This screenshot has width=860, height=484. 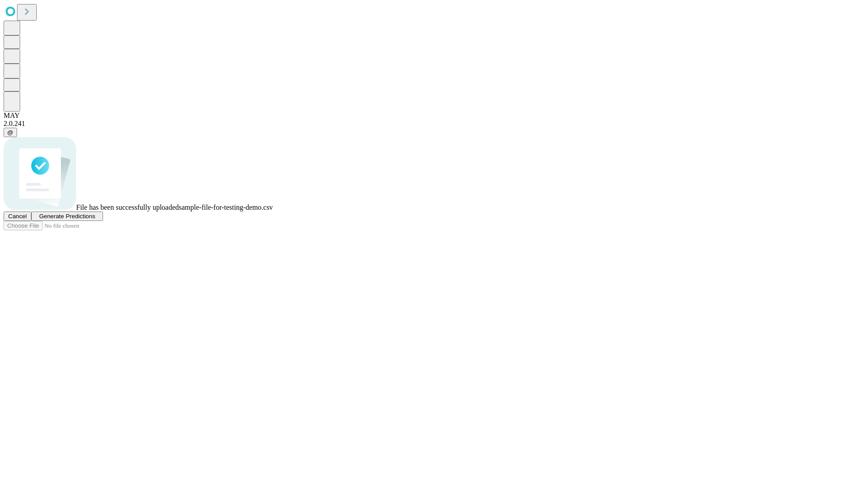 What do you see at coordinates (430, 124) in the screenshot?
I see `div: 2.0.241` at bounding box center [430, 124].